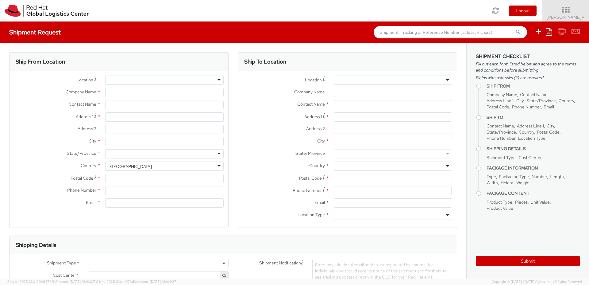 Image resolution: width=589 pixels, height=285 pixels. I want to click on span: Packaging Type, so click(514, 176).